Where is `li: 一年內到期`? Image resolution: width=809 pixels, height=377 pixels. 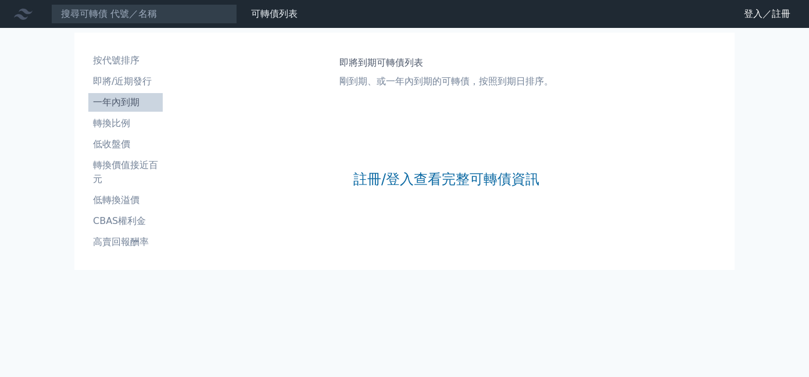 li: 一年內到期 is located at coordinates (126, 102).